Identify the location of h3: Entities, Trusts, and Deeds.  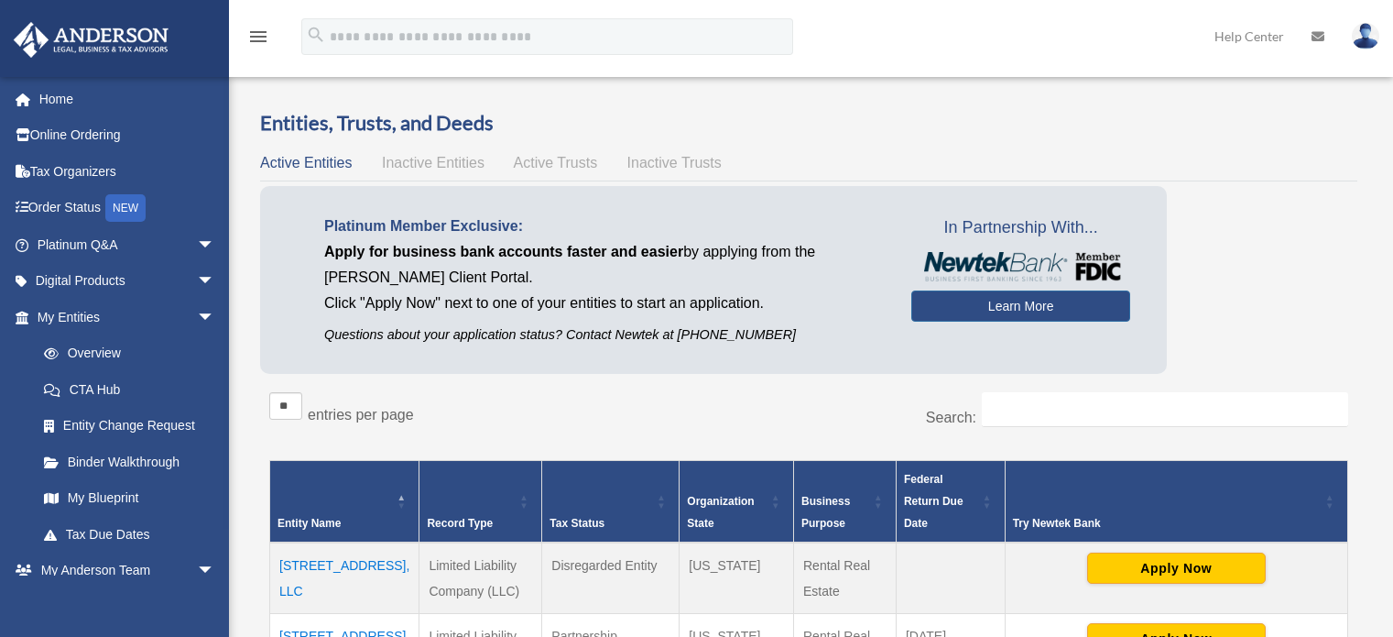
(809, 123).